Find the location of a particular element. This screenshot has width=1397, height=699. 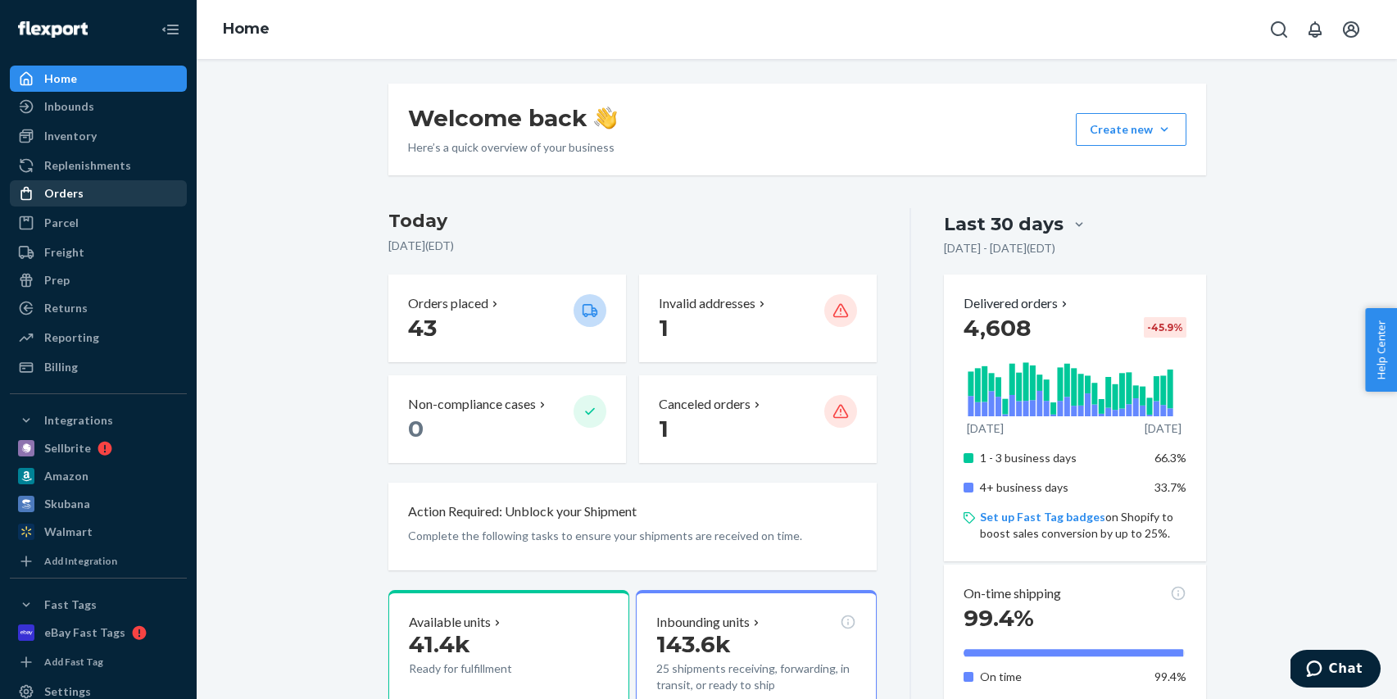

button: Canceled orders 1 is located at coordinates (758, 419).